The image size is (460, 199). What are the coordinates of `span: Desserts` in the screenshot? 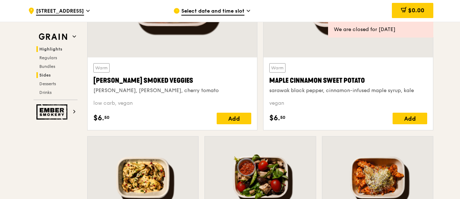 It's located at (48, 84).